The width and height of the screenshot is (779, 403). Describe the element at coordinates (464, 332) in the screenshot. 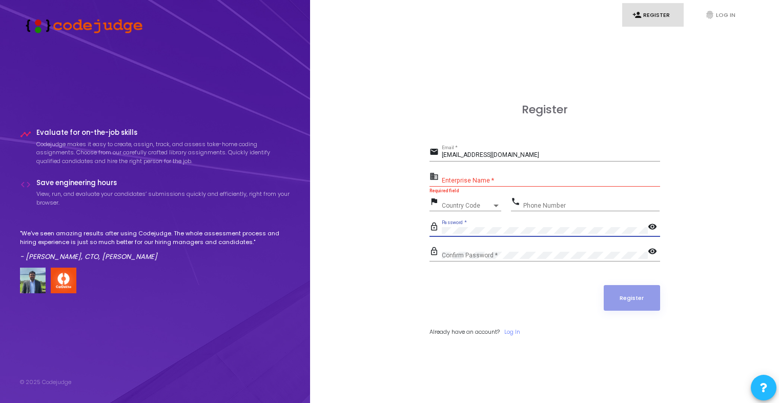

I see `span: Already have an account?` at that location.